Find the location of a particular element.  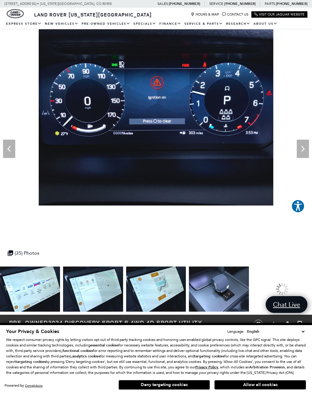

a: Share this Pre-Owned 2024 Discovery Sport S 4WD 4D Sport Utility is located at coordinates (286, 324).